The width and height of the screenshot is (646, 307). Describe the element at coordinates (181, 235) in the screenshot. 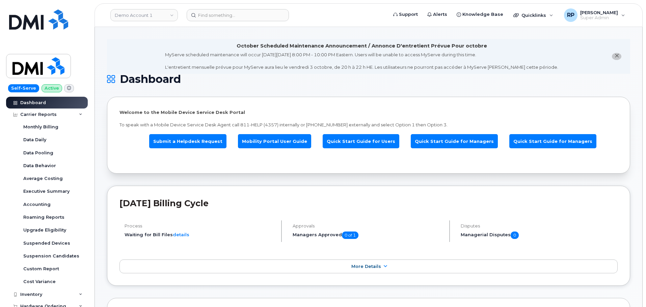

I see `a: details` at that location.